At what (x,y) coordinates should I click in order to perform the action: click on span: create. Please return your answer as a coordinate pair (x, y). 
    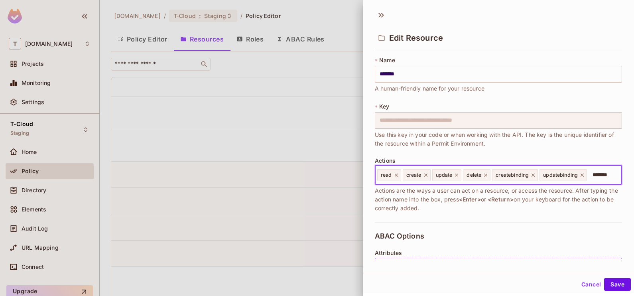
    Looking at the image, I should click on (414, 175).